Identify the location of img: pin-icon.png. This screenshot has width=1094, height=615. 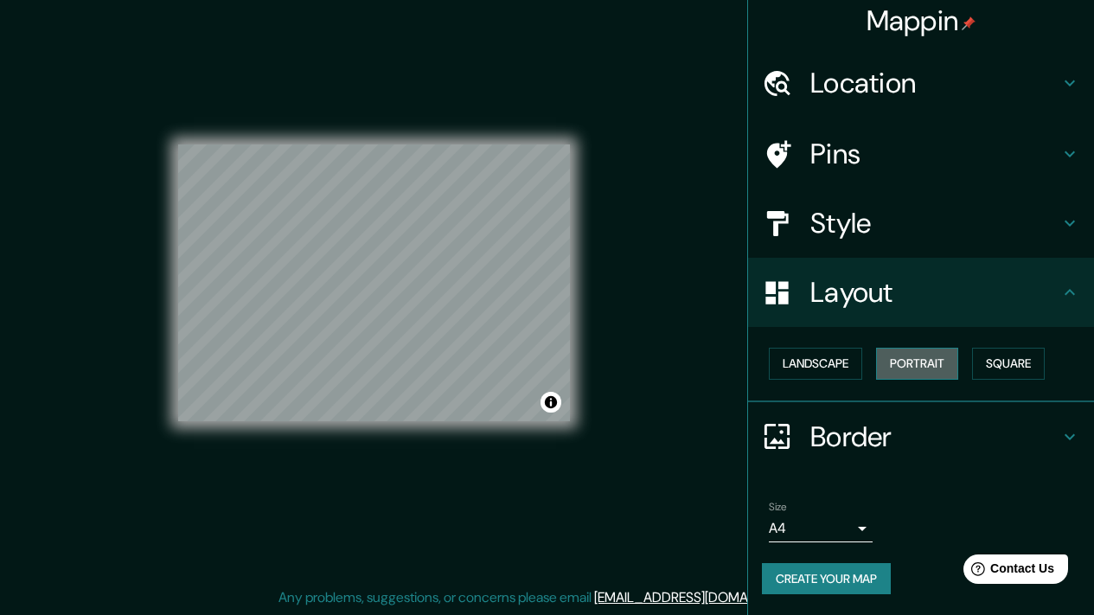
(969, 23).